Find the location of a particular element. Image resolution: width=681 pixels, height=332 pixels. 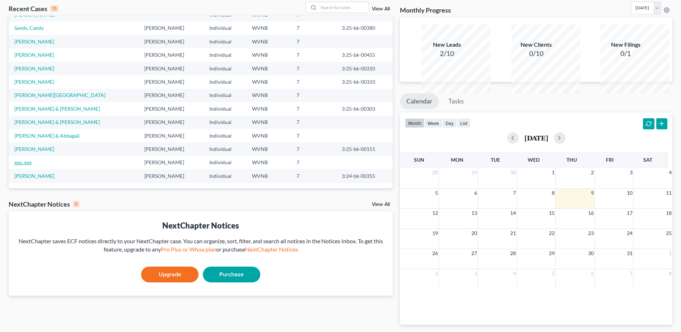

span: Tue is located at coordinates (495, 159).